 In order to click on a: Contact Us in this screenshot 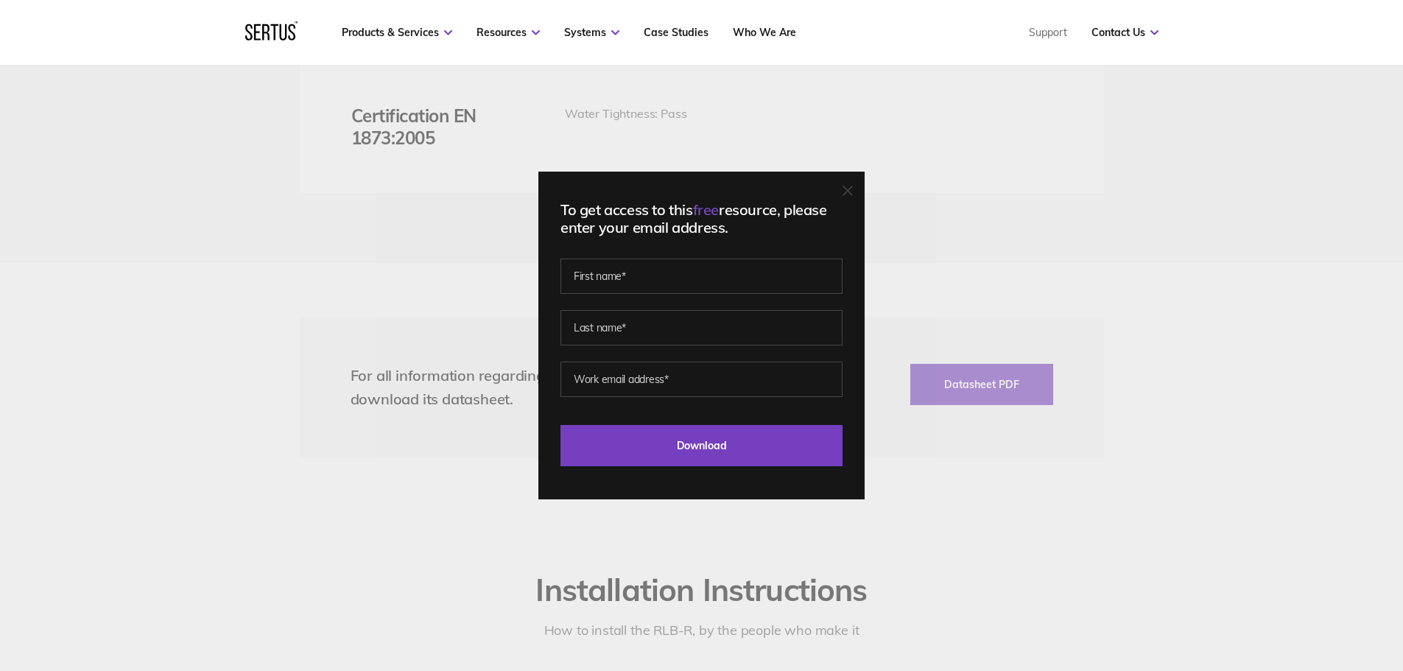, I will do `click(1124, 32)`.